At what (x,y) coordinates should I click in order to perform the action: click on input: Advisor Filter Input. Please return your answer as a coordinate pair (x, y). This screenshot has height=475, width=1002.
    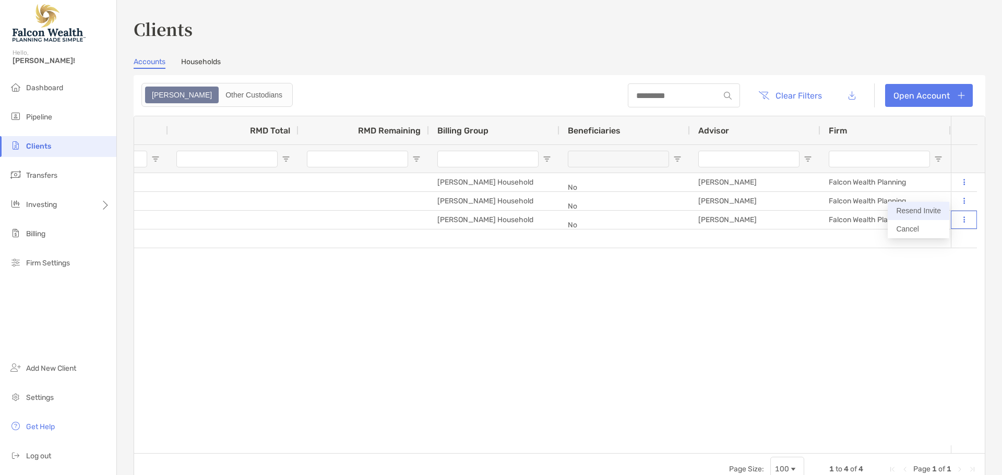
    Looking at the image, I should click on (749, 159).